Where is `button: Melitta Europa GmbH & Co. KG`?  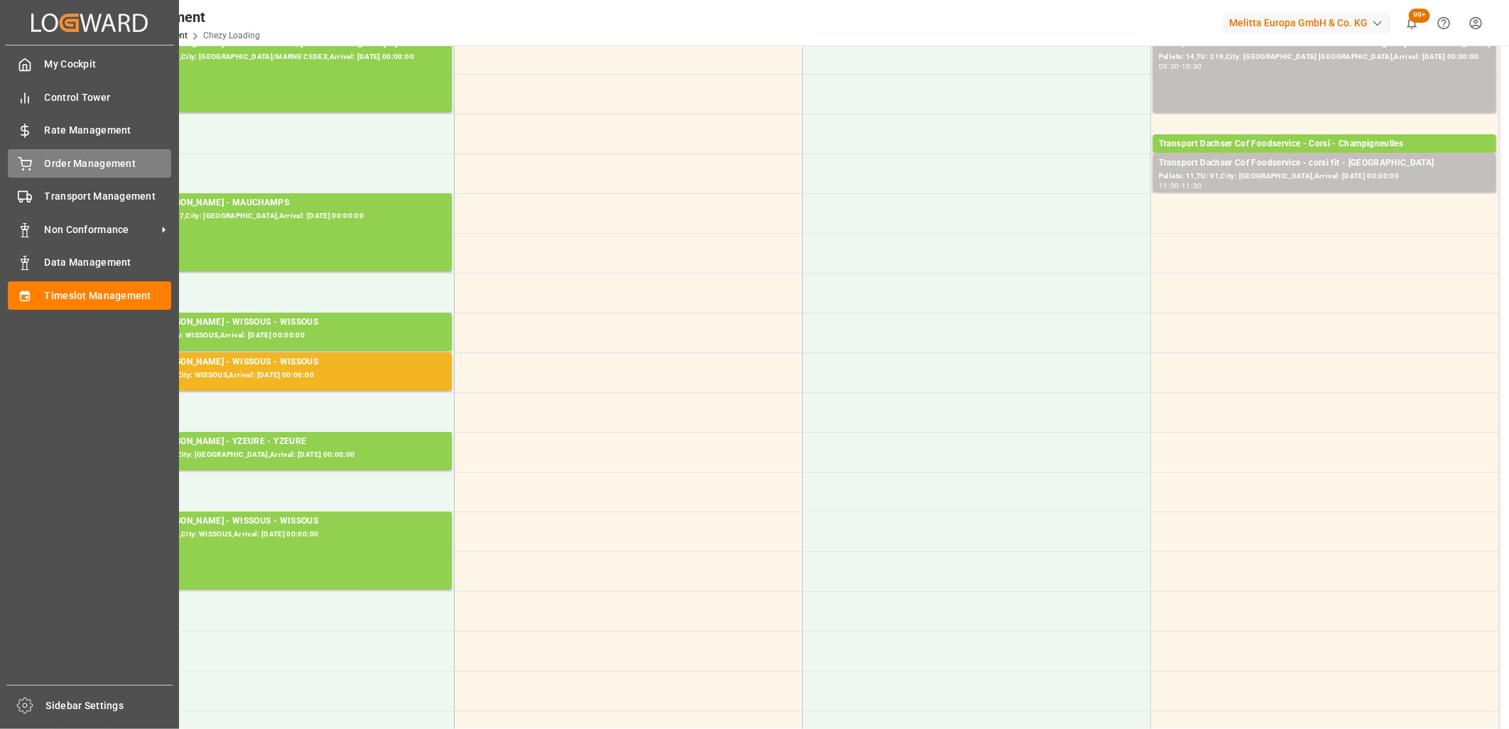 button: Melitta Europa GmbH & Co. KG is located at coordinates (1310, 23).